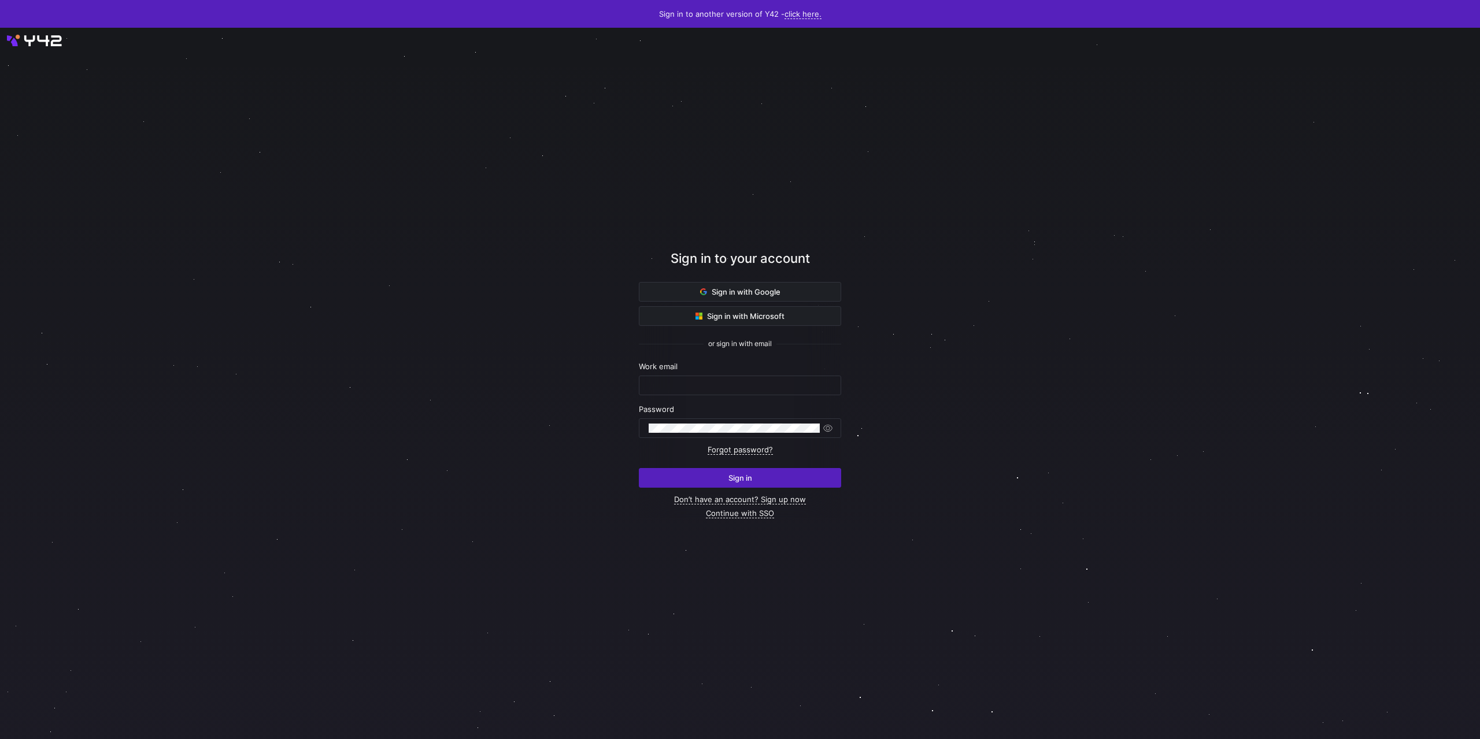  What do you see at coordinates (740, 450) in the screenshot?
I see `a: Forgot password?` at bounding box center [740, 450].